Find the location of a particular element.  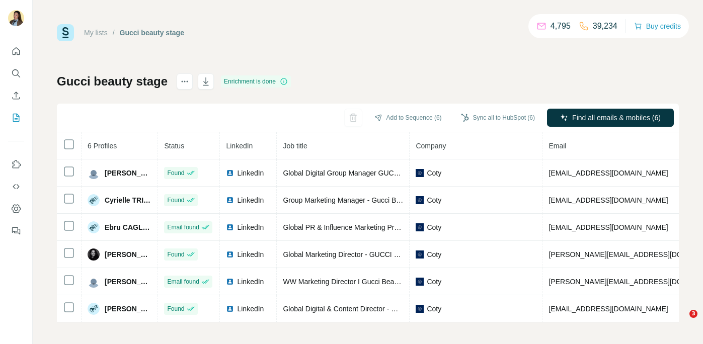

a: My lists is located at coordinates (96, 33).